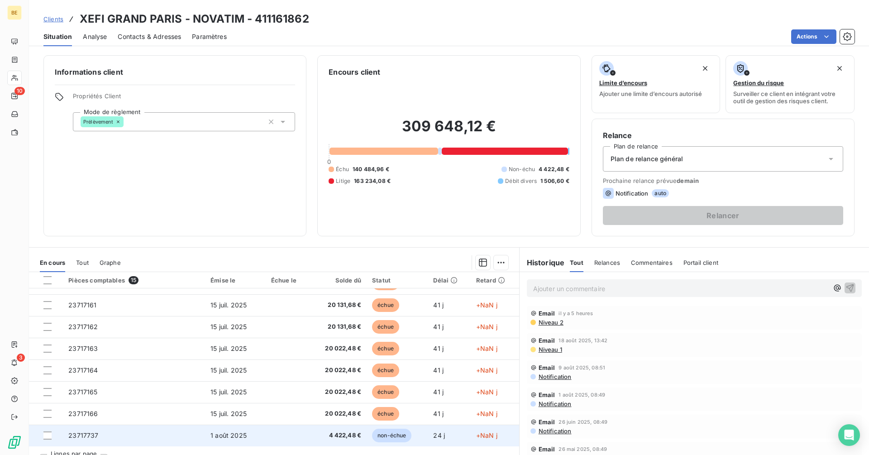 This screenshot has width=869, height=455. Describe the element at coordinates (338, 280) in the screenshot. I see `div: Solde dû` at that location.